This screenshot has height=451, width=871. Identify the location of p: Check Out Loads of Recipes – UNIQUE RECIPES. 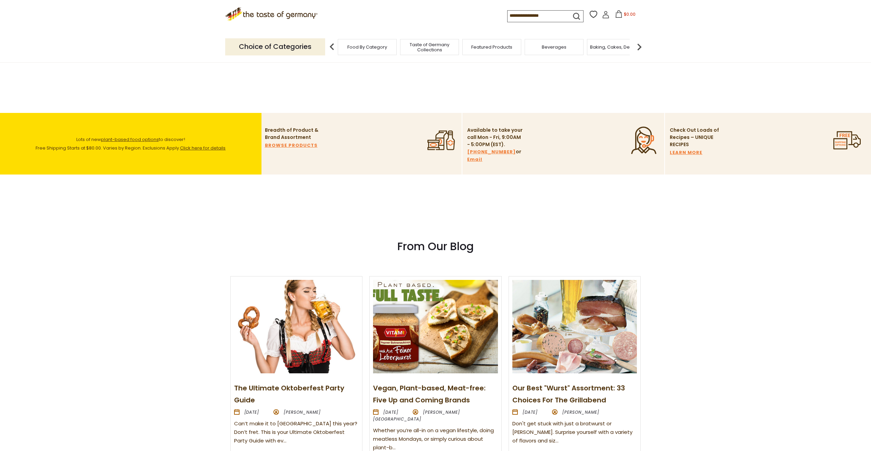
(694, 137).